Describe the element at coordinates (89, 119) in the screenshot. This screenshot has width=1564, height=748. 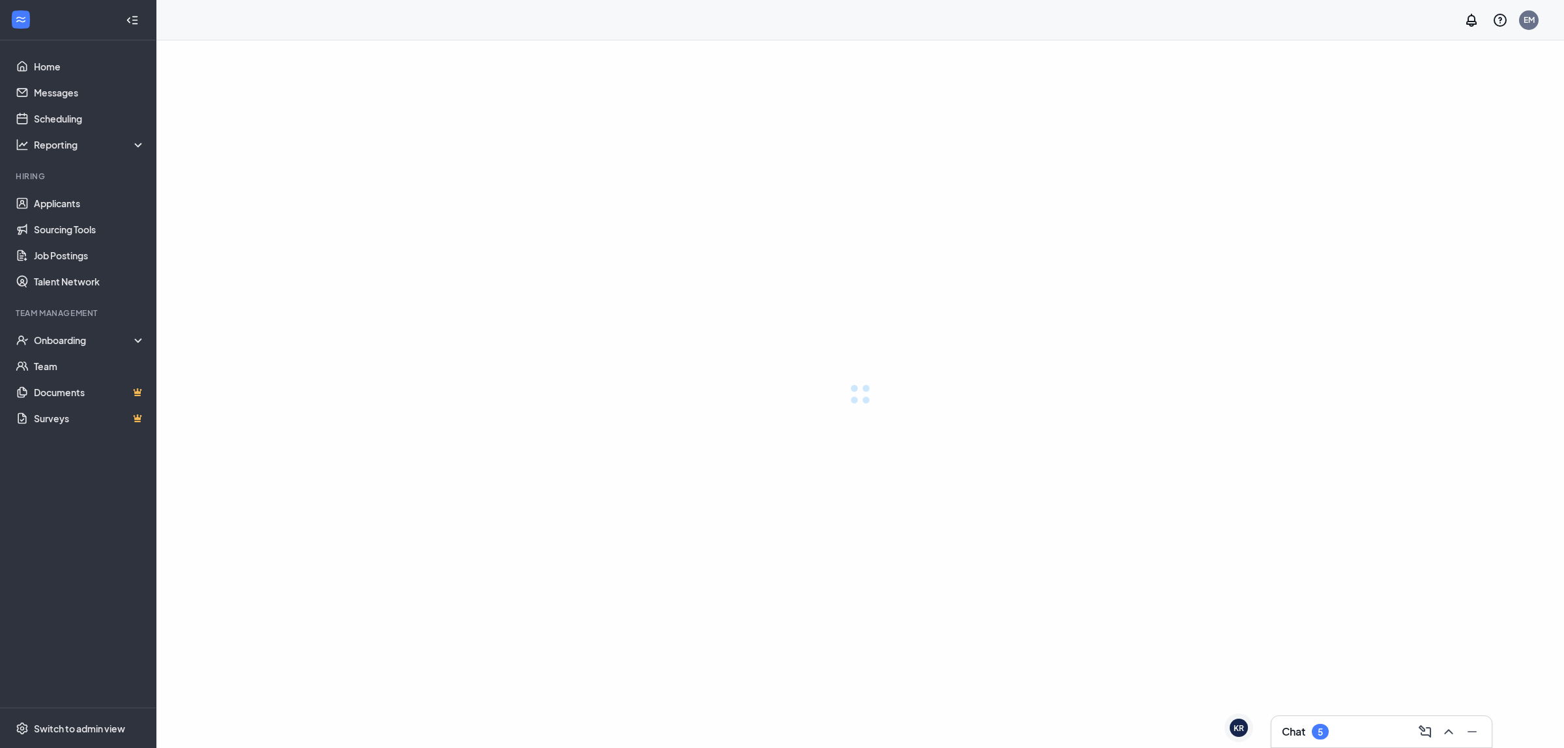
I see `a: Scheduling` at that location.